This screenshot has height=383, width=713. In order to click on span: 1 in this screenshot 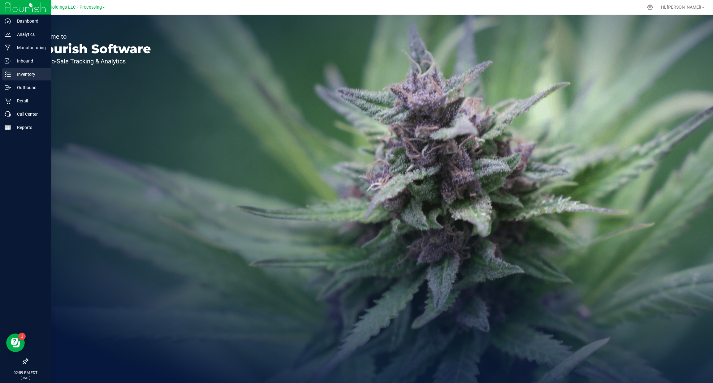, I will do `click(4, 3)`.